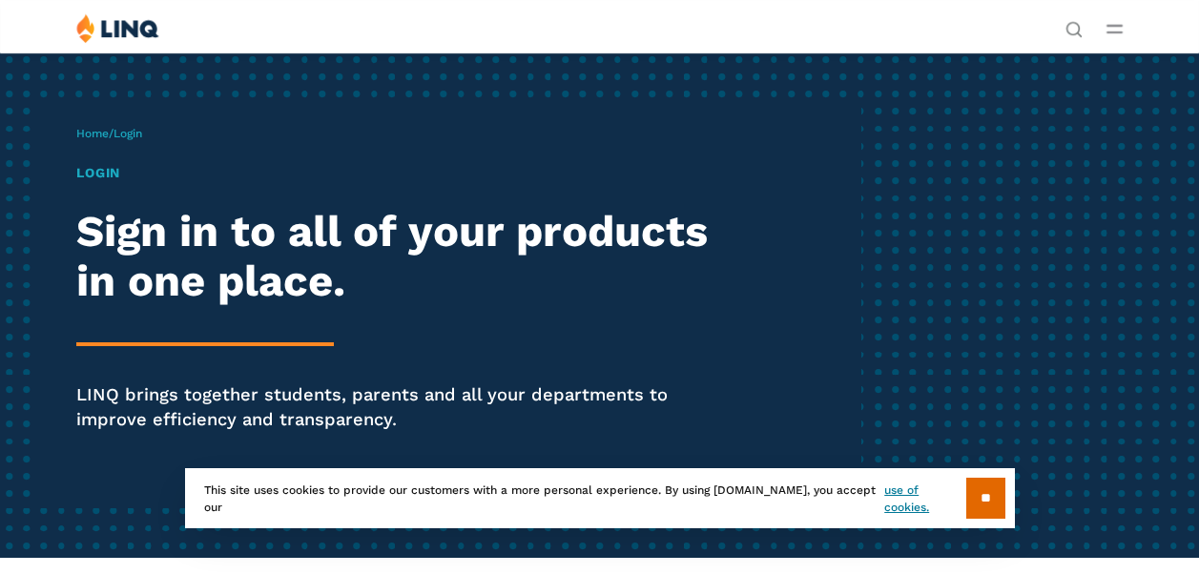 This screenshot has height=574, width=1199. What do you see at coordinates (406, 407) in the screenshot?
I see `p: LINQ brings together students, parents and all your departments to improve efficiency and transpa...` at bounding box center [406, 407].